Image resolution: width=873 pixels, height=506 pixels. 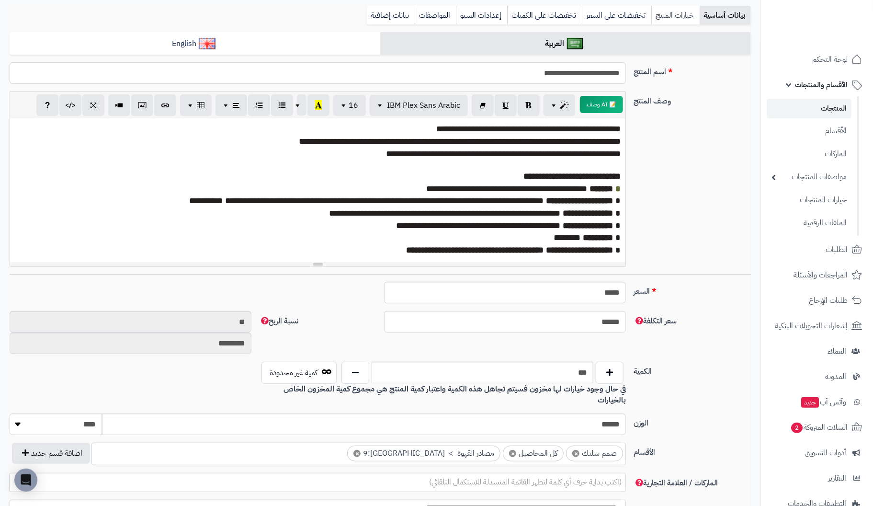 I want to click on label: وصف المنتج, so click(x=692, y=99).